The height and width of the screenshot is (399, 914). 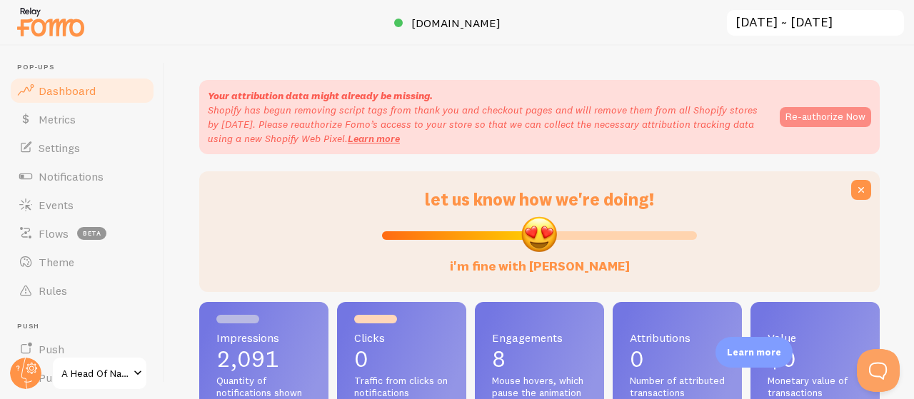 What do you see at coordinates (91, 233) in the screenshot?
I see `span: beta` at bounding box center [91, 233].